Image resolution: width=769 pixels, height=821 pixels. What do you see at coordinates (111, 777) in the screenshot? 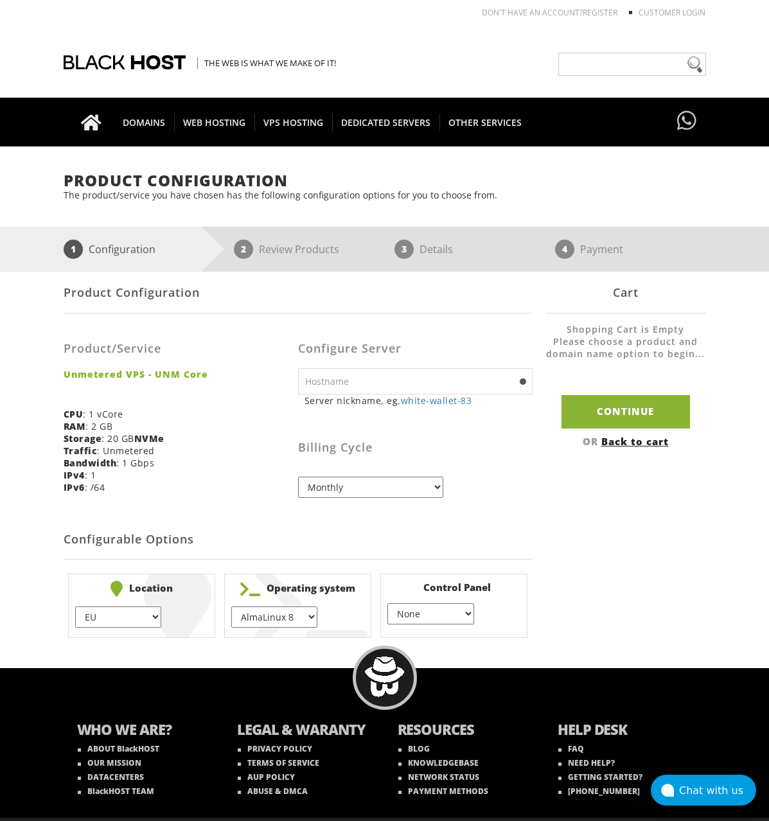
I see `a: DATACENTERS` at bounding box center [111, 777].